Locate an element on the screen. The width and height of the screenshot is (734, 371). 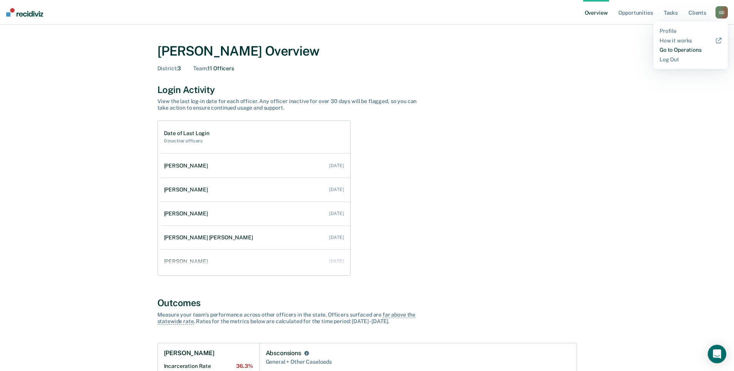
h1: Date of Last Login is located at coordinates (187, 133).